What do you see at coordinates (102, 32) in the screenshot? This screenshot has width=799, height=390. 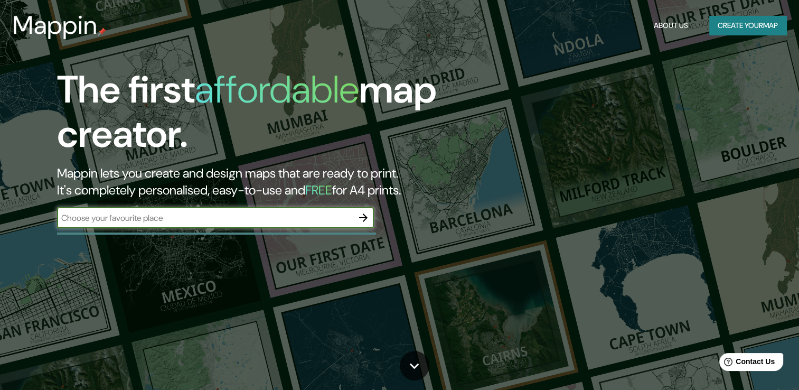 I see `img: mappin-pin` at bounding box center [102, 32].